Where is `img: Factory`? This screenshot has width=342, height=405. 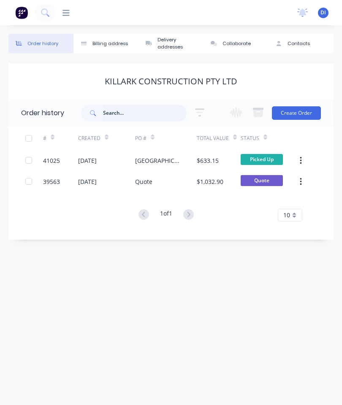 img: Factory is located at coordinates (22, 13).